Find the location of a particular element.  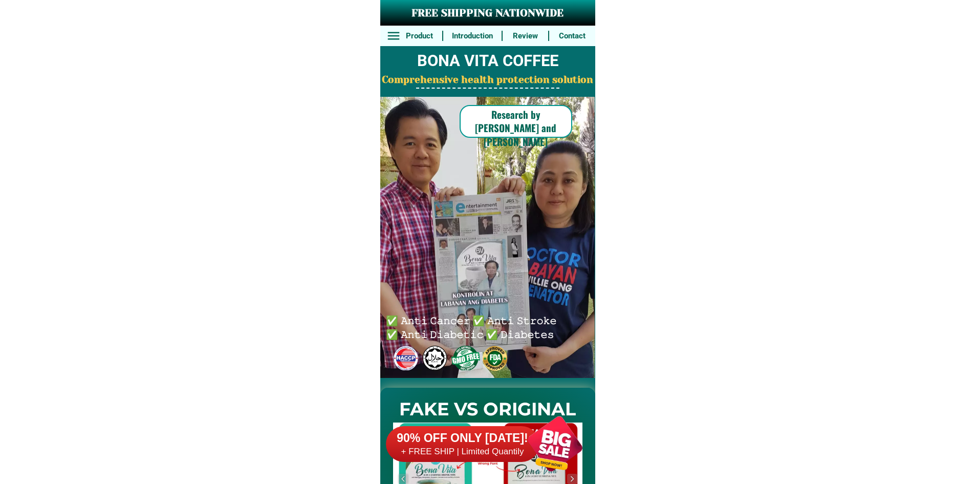

h6: Introduction is located at coordinates (472, 36).